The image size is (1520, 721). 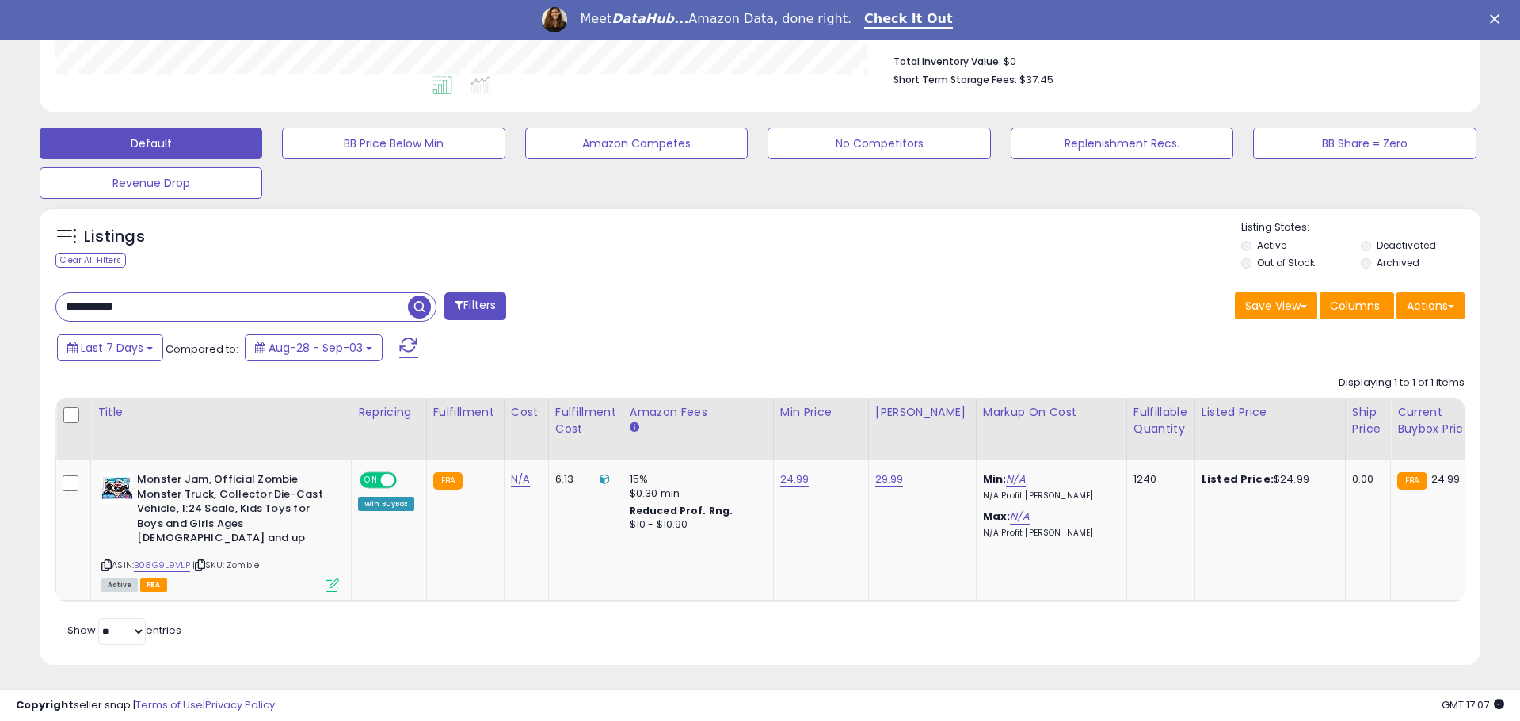 What do you see at coordinates (151, 183) in the screenshot?
I see `button: Revenue Drop` at bounding box center [151, 183].